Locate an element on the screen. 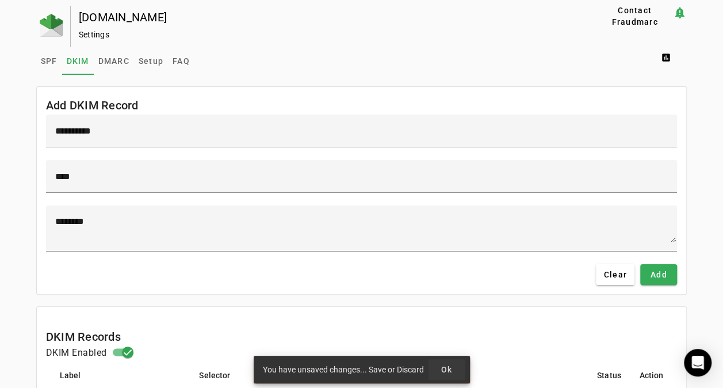 This screenshot has height=388, width=723. a: DMARC is located at coordinates (114, 61).